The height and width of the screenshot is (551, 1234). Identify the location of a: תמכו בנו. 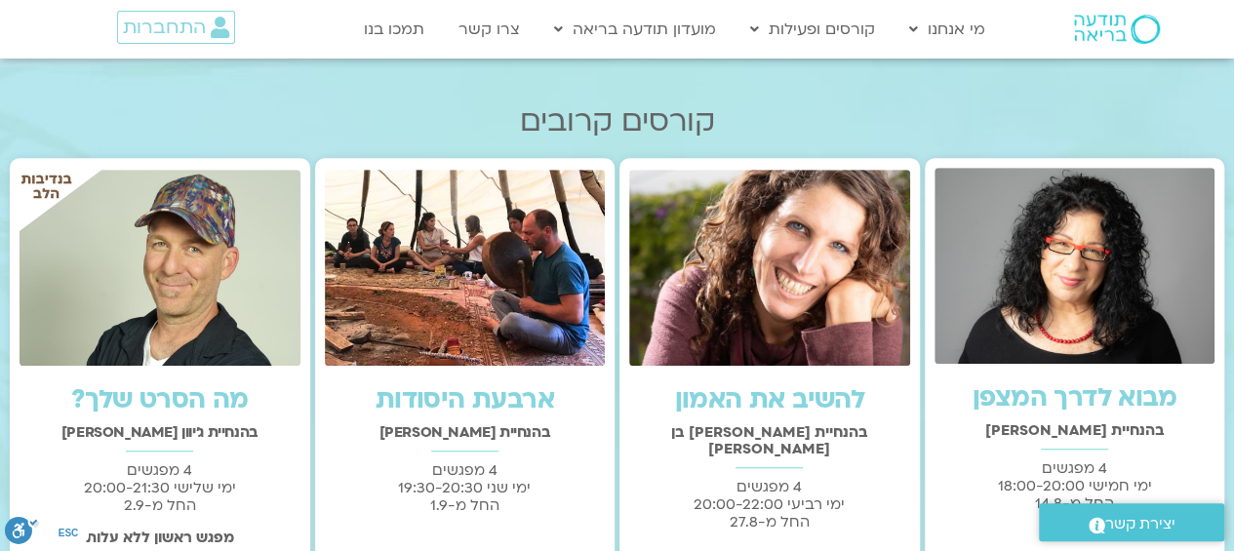
(394, 29).